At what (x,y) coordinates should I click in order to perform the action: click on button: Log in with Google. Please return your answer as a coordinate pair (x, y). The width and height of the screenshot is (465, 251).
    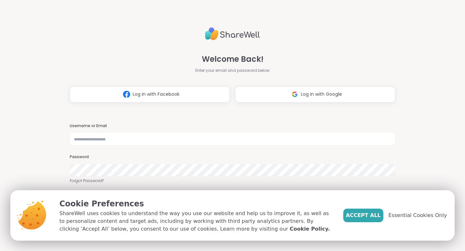
    Looking at the image, I should click on (315, 94).